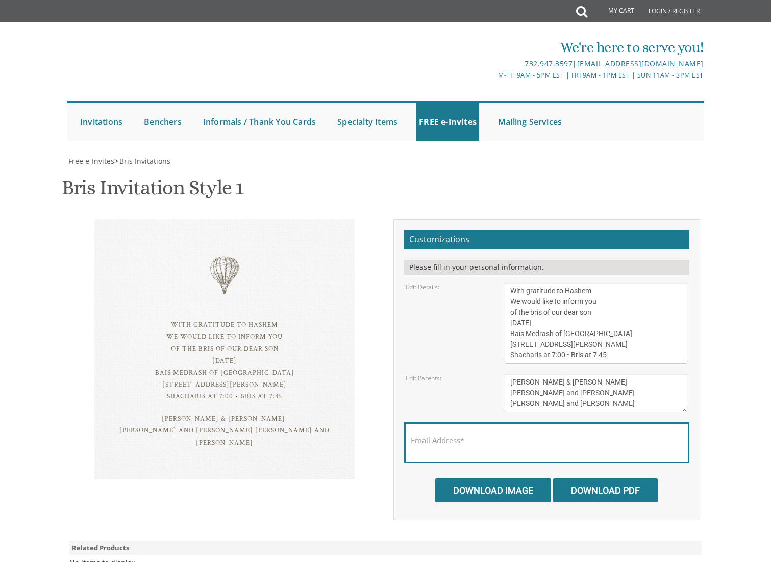 The height and width of the screenshot is (562, 771). I want to click on a: Bris Invitations, so click(144, 161).